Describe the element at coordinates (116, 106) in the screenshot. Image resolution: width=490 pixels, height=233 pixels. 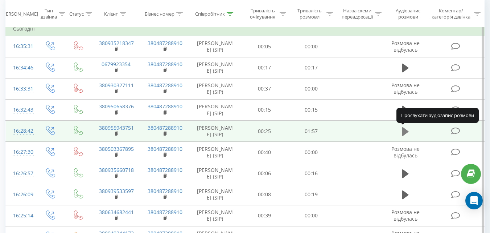
I see `a: 380950658376` at that location.